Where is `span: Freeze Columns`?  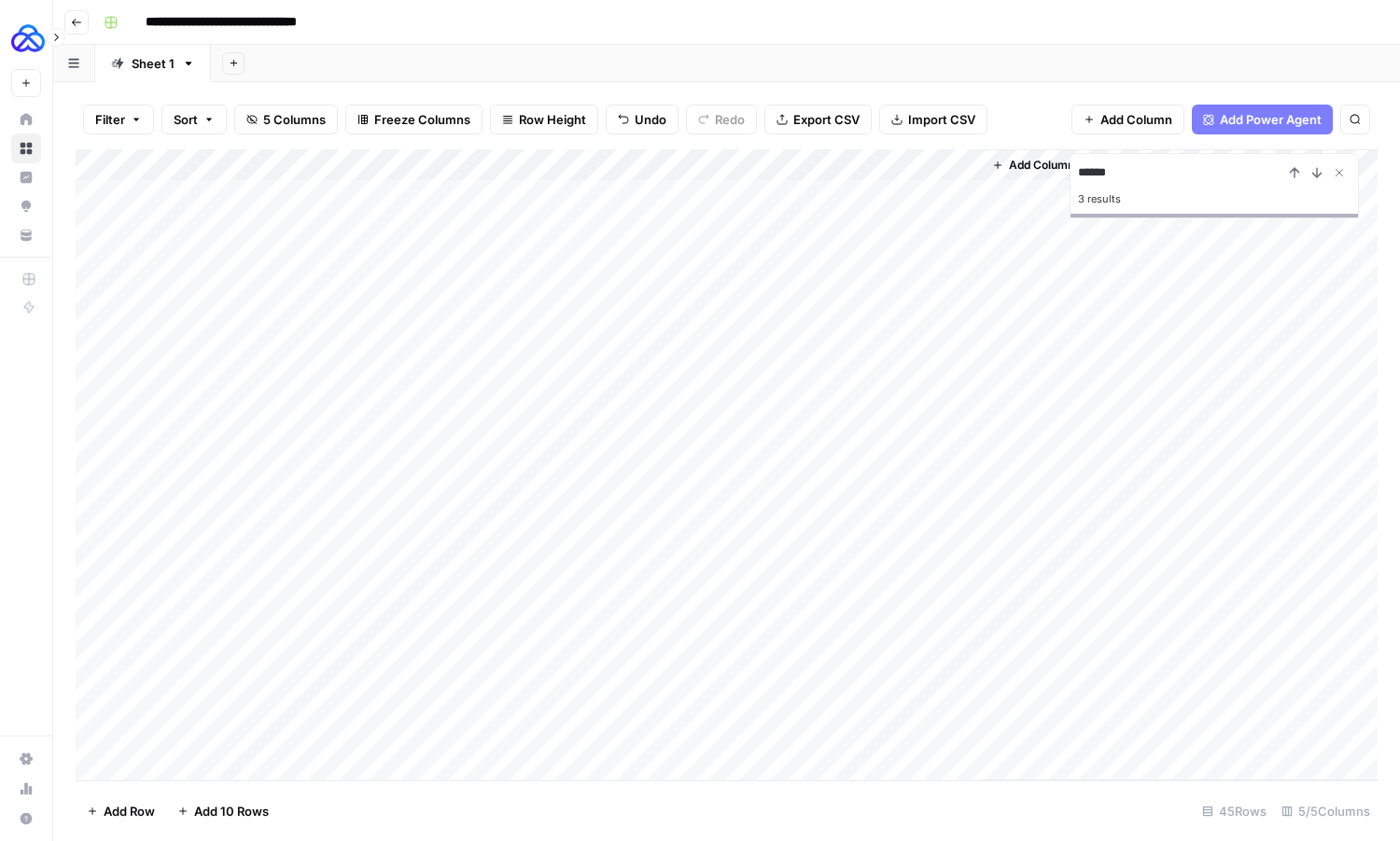
span: Freeze Columns is located at coordinates (422, 119).